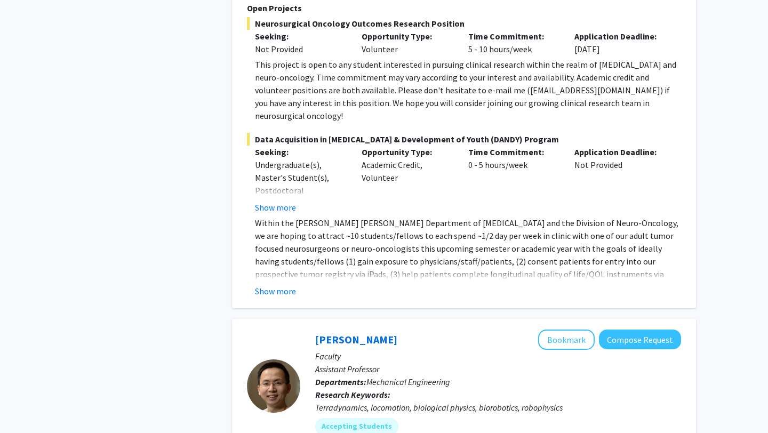 Image resolution: width=768 pixels, height=433 pixels. I want to click on div: 5 - 10 hours/week, so click(514, 43).